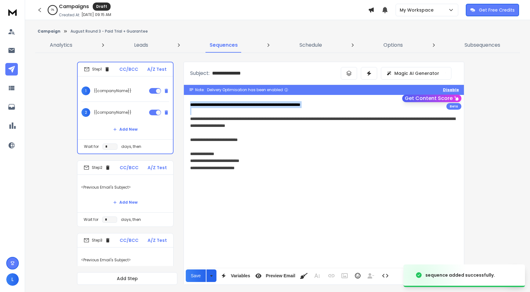 The width and height of the screenshot is (530, 292). What do you see at coordinates (53, 10) in the screenshot?
I see `p: 0 %` at bounding box center [53, 10].